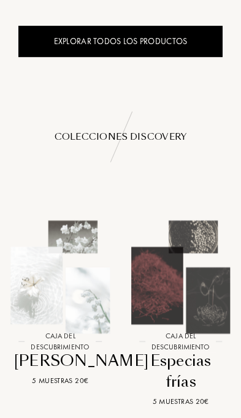  Describe the element at coordinates (181, 372) in the screenshot. I see `div: Especias frías` at that location.